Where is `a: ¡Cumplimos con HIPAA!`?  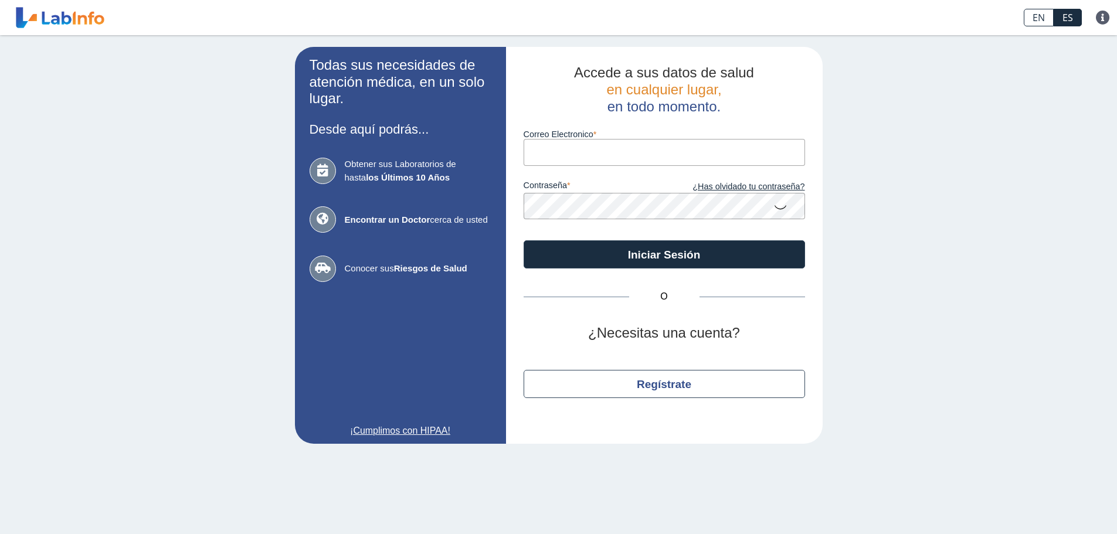 a: ¡Cumplimos con HIPAA! is located at coordinates (401, 431).